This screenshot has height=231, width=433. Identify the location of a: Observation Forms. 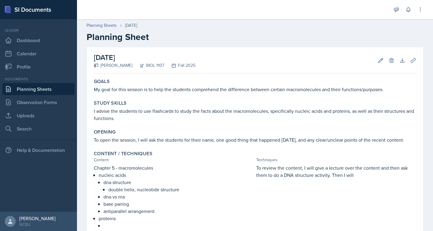
(38, 102).